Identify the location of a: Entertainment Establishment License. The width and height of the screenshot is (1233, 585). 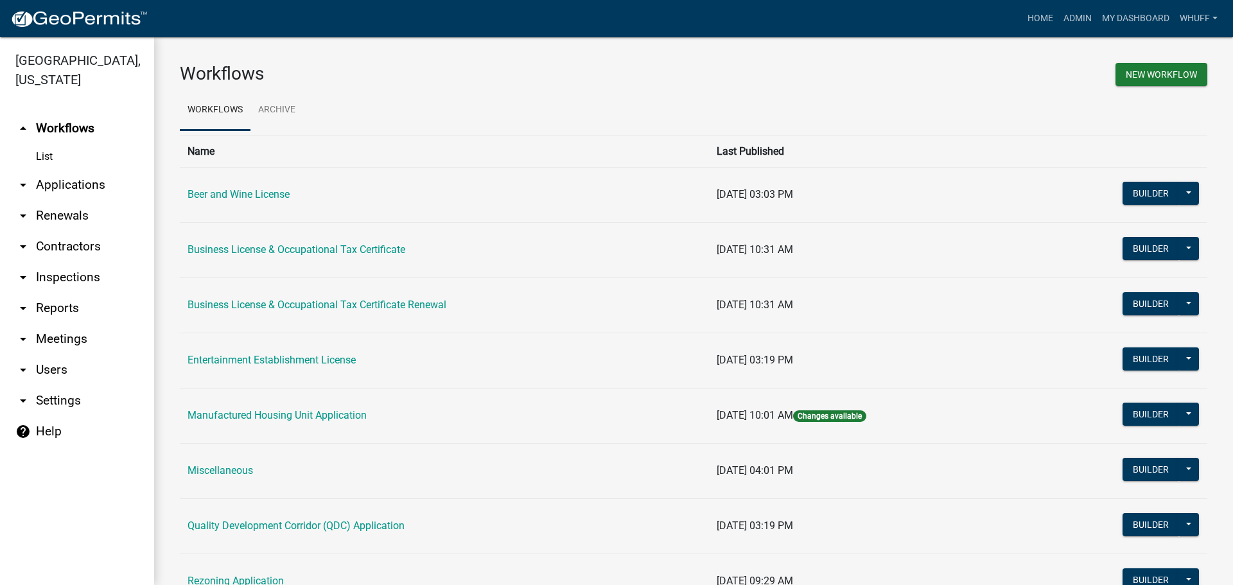
(272, 360).